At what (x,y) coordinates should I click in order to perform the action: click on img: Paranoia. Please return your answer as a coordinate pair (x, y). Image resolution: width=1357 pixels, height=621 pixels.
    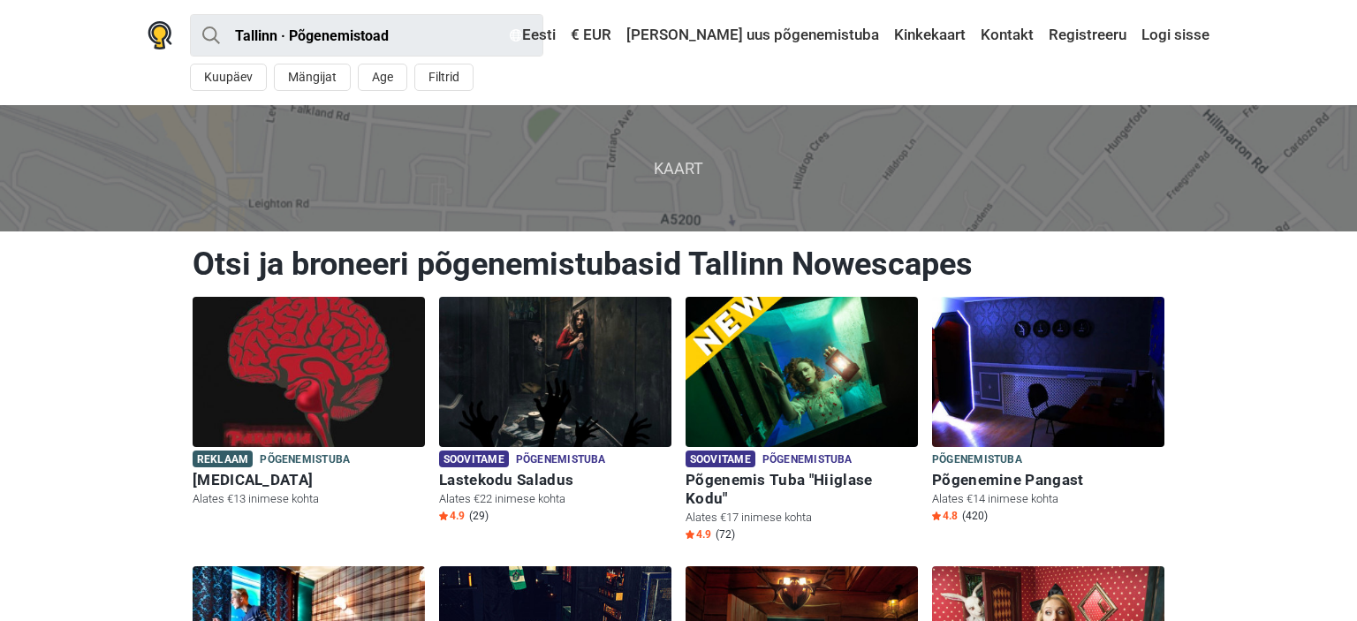
    Looking at the image, I should click on (308, 372).